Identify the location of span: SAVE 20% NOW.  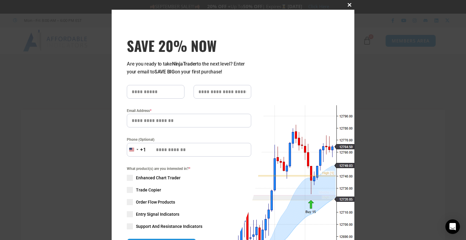
(189, 46).